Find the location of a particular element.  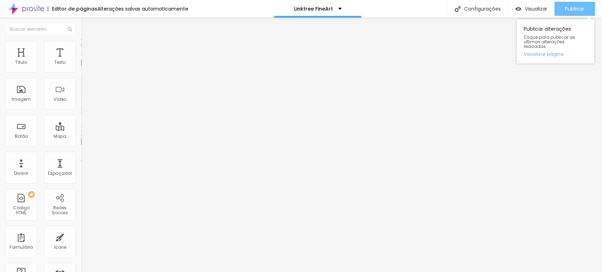

div: Botão is located at coordinates (21, 136).